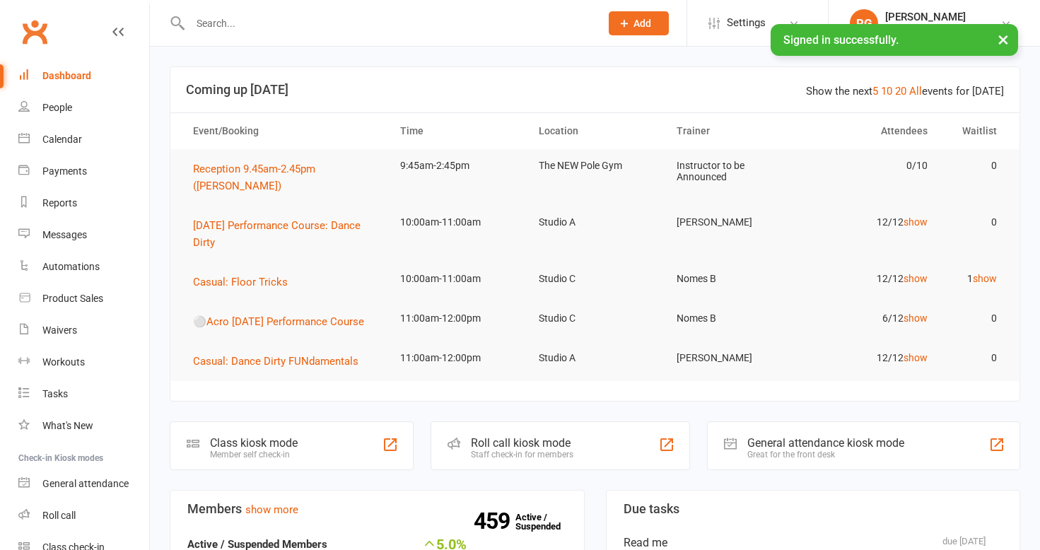  I want to click on div: Dashboard, so click(66, 76).